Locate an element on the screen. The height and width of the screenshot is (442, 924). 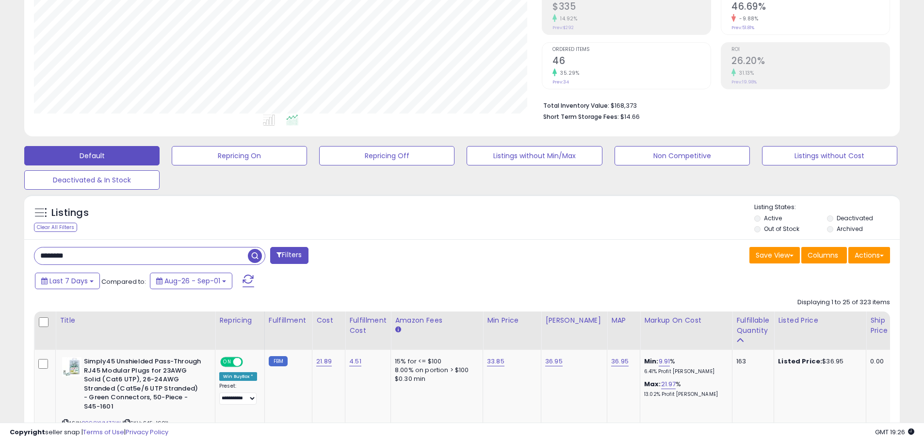
small: Prev: $292 is located at coordinates (563, 28).